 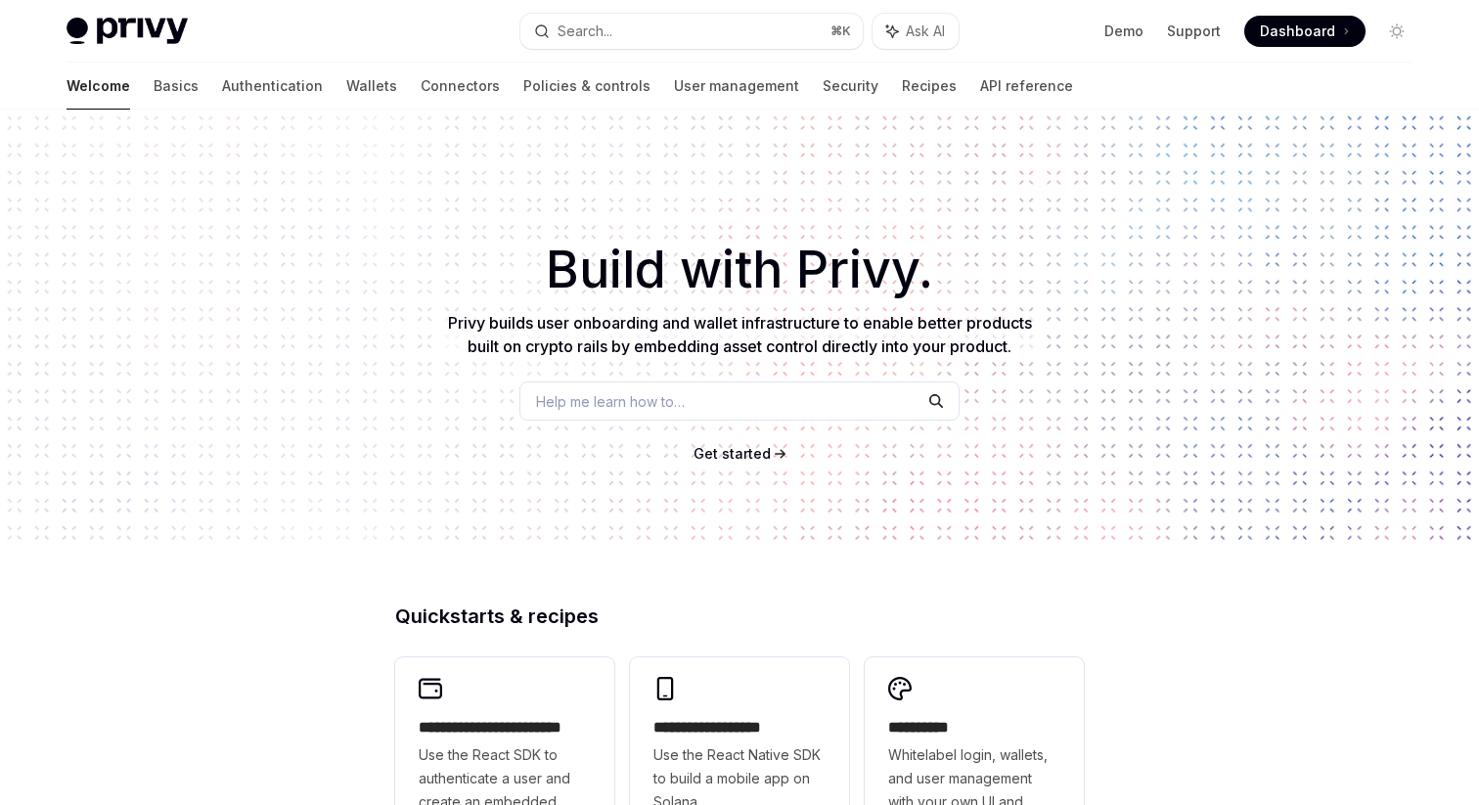 I want to click on button: Toggle dark mode, so click(x=1397, y=31).